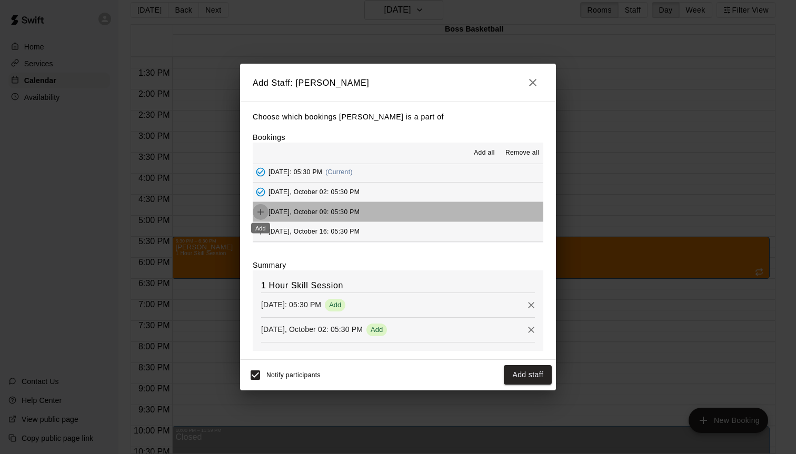 The width and height of the screenshot is (796, 454). What do you see at coordinates (261, 228) in the screenshot?
I see `div: Add` at bounding box center [261, 228].